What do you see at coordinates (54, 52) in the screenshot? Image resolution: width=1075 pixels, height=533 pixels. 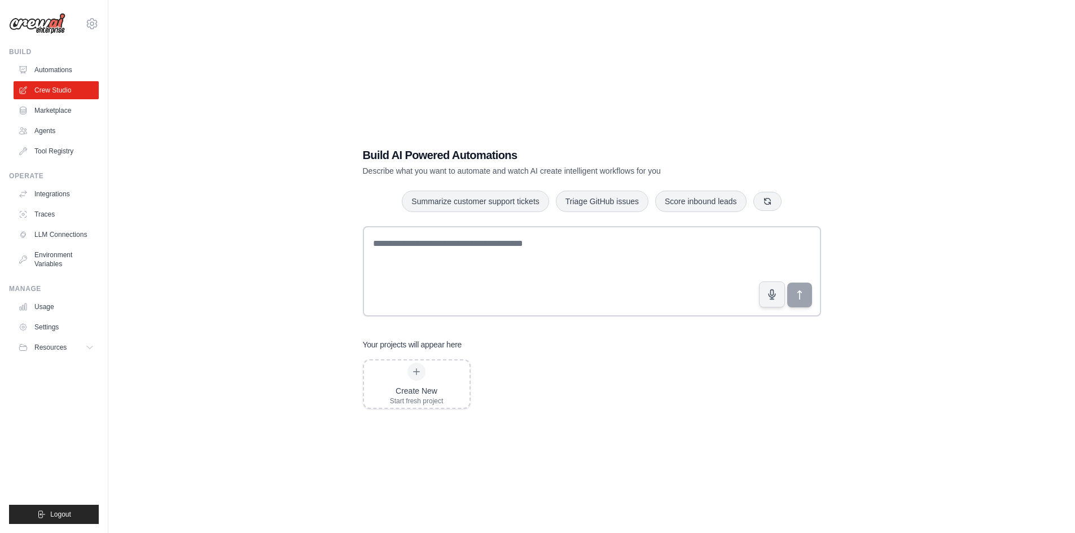 I see `div: Build` at bounding box center [54, 52].